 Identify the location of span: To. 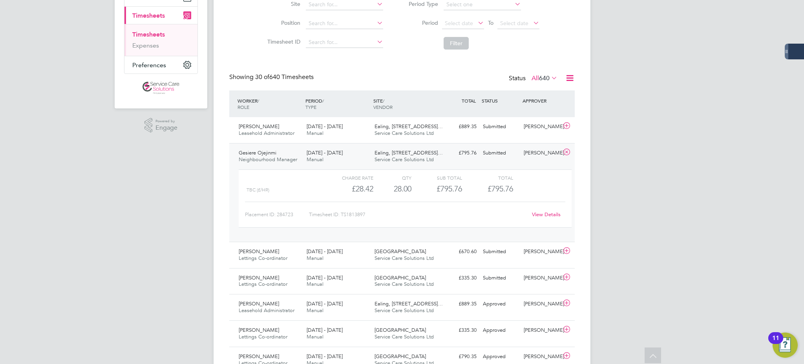
(491, 23).